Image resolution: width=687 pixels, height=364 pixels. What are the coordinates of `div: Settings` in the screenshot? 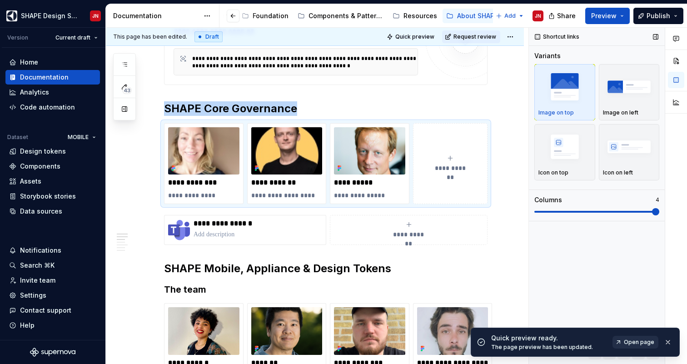 It's located at (33, 295).